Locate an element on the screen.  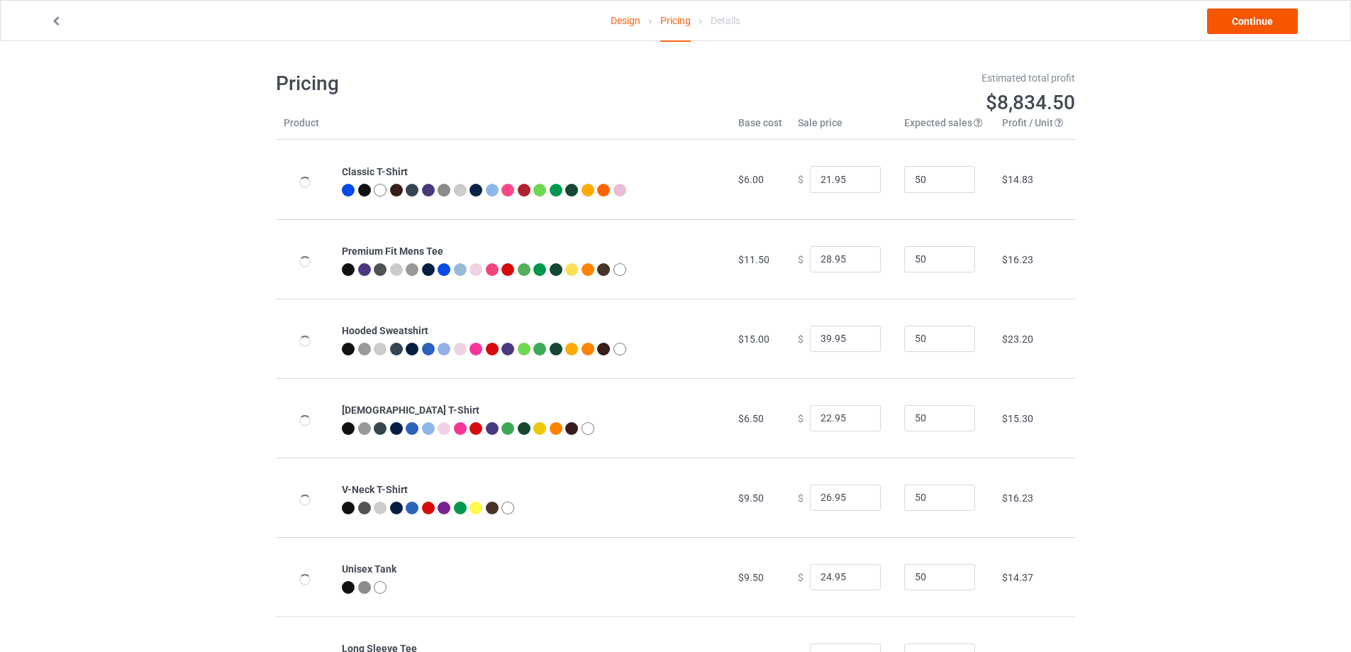
b: Premium Fit Mens Tee is located at coordinates (392, 251).